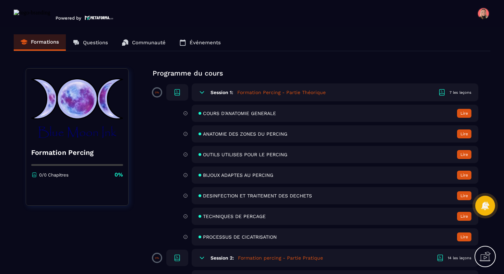  What do you see at coordinates (459, 257) in the screenshot?
I see `div: 14 les leçons` at bounding box center [459, 257].